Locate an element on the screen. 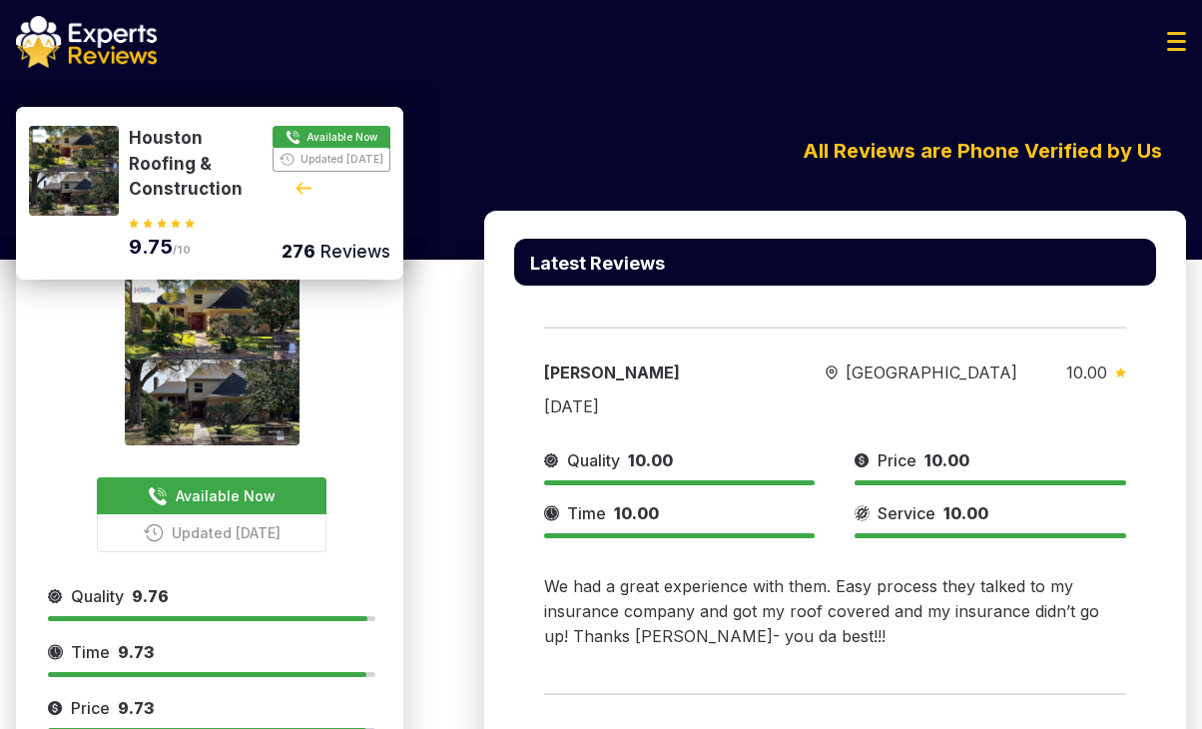 The height and width of the screenshot is (729, 1202). img: Back is located at coordinates (303, 189).